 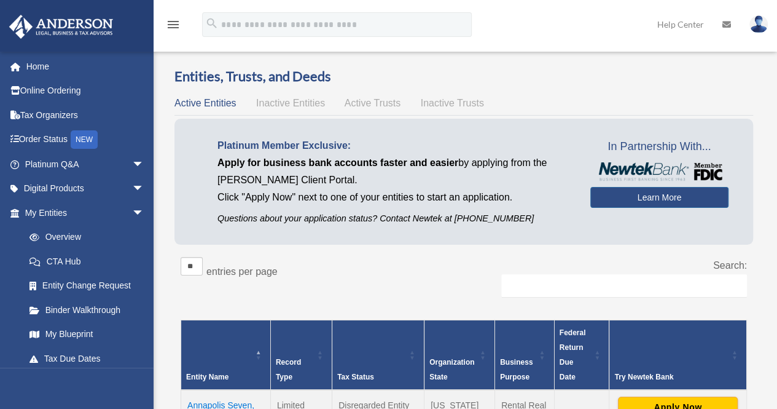 I want to click on span: Inactive Trusts, so click(x=452, y=103).